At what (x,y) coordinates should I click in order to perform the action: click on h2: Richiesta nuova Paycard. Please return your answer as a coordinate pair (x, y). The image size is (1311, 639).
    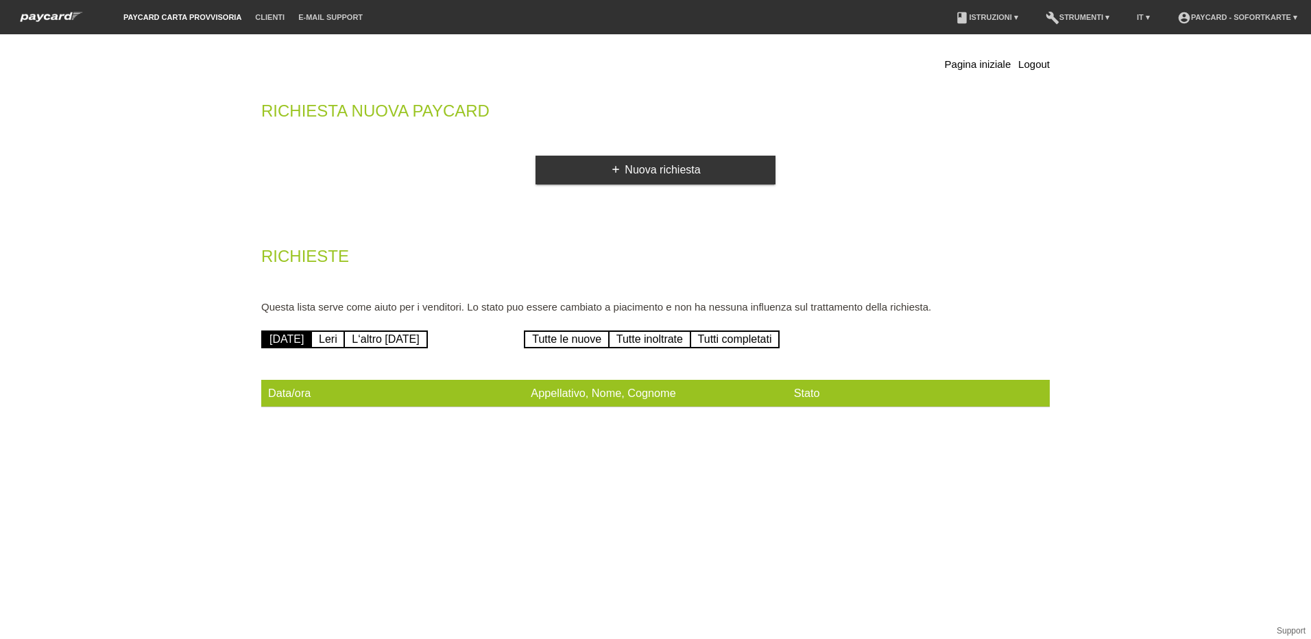
    Looking at the image, I should click on (656, 115).